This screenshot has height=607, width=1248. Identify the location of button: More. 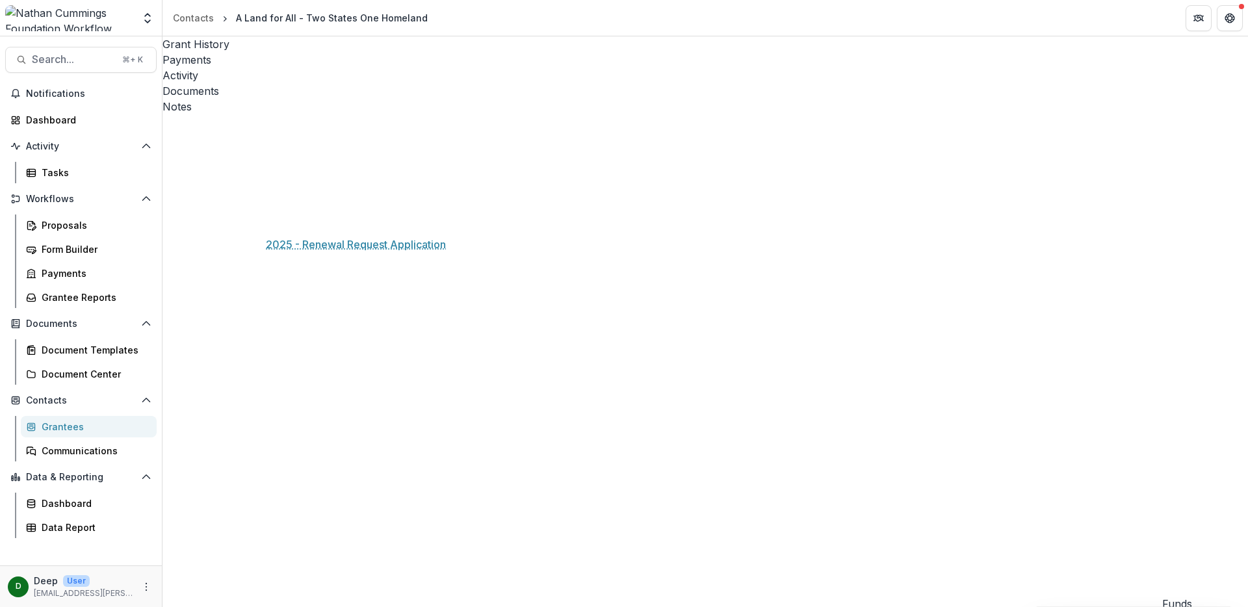
(146, 587).